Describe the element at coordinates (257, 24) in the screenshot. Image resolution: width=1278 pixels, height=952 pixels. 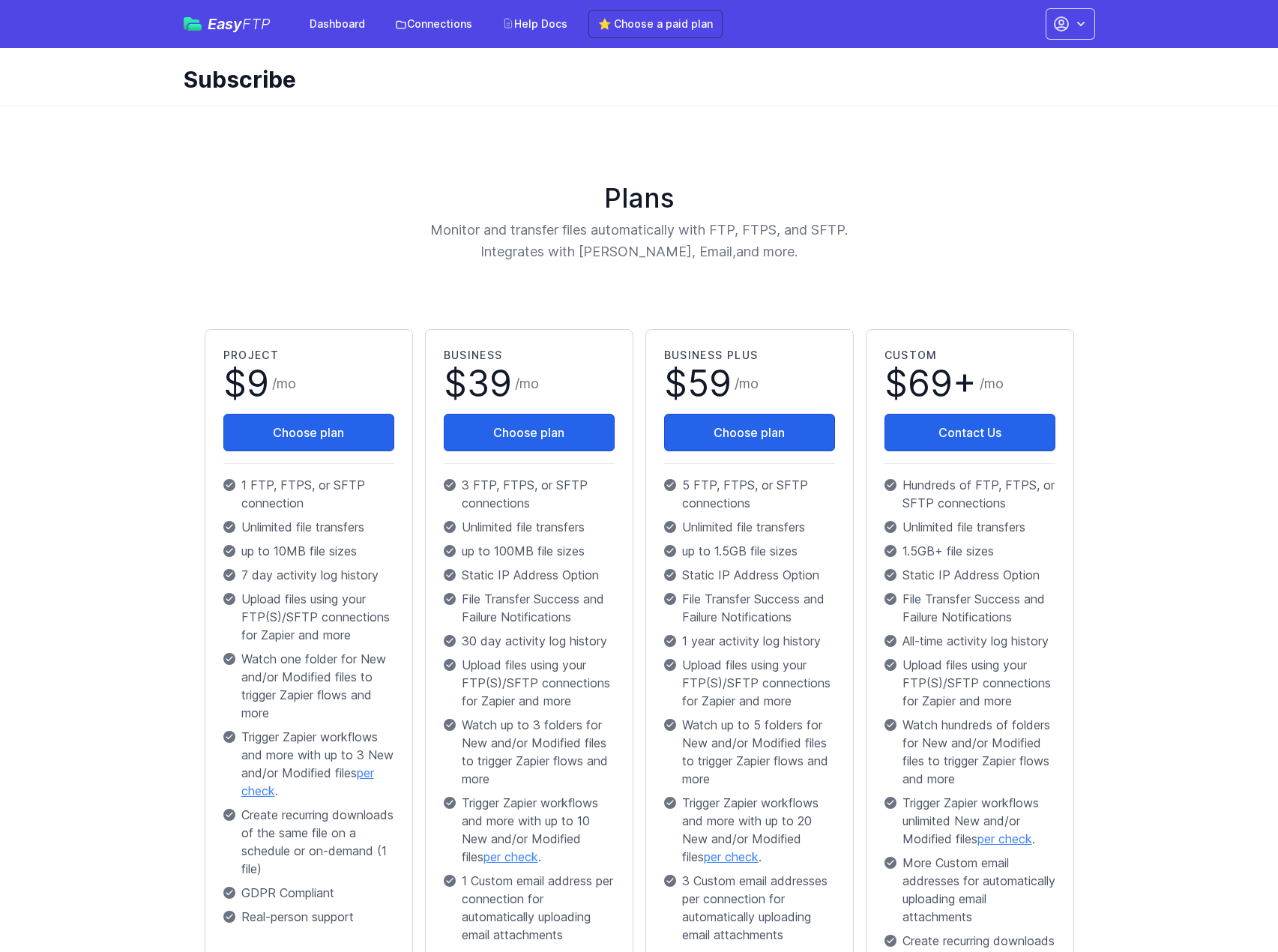
I see `span: FTP` at that location.